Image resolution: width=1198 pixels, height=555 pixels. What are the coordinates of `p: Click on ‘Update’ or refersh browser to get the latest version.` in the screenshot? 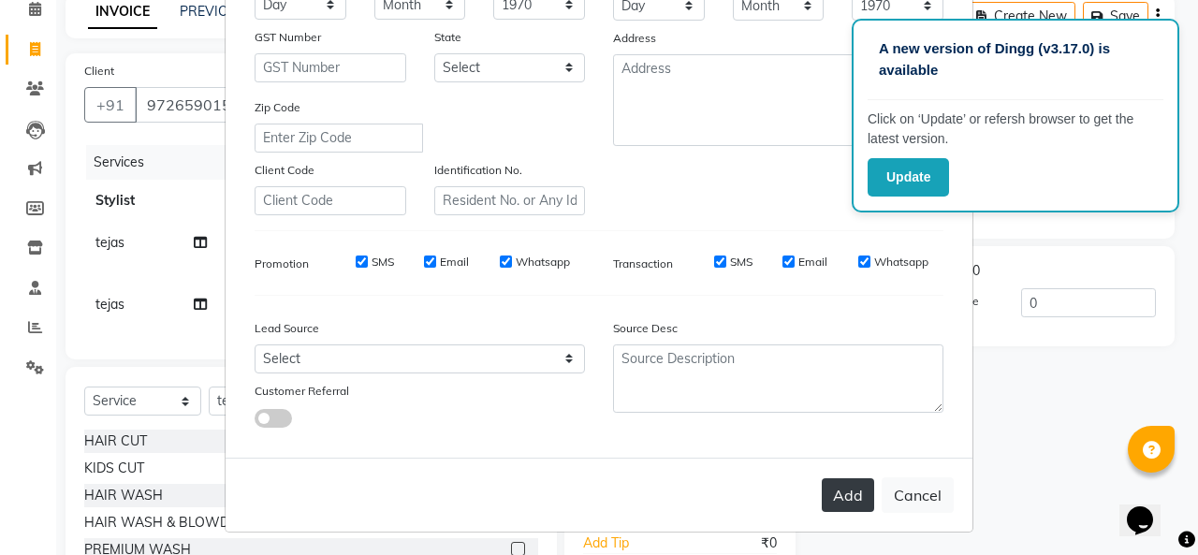 It's located at (1016, 129).